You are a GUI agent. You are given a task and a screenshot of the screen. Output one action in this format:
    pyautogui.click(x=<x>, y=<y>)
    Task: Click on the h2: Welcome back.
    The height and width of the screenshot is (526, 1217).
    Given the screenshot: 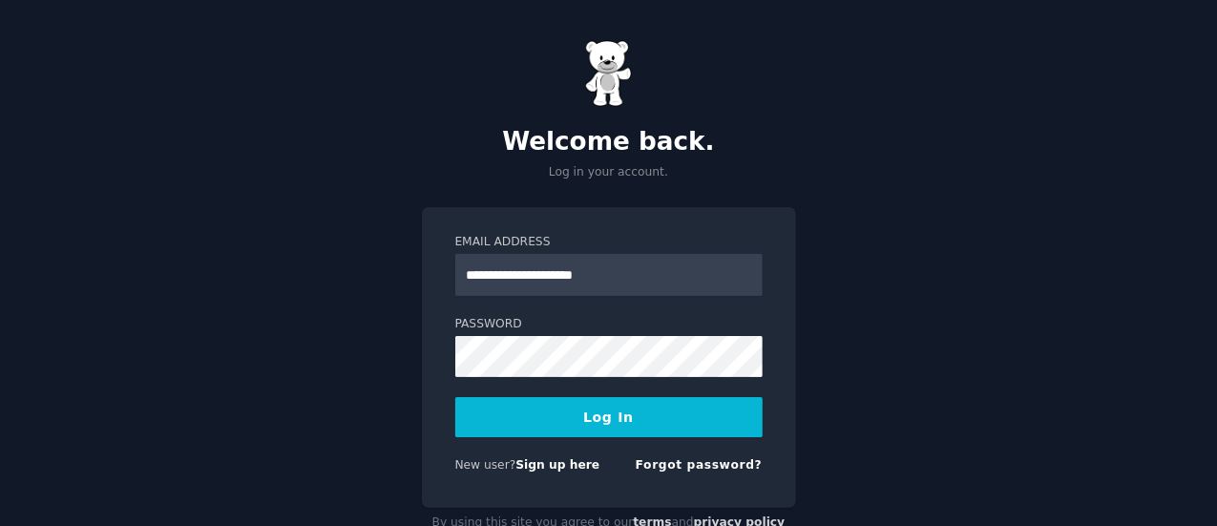 What is the action you would take?
    pyautogui.click(x=609, y=142)
    